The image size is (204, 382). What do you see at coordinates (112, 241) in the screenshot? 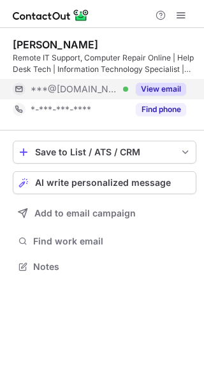
I see `span: Find work email` at bounding box center [112, 241].